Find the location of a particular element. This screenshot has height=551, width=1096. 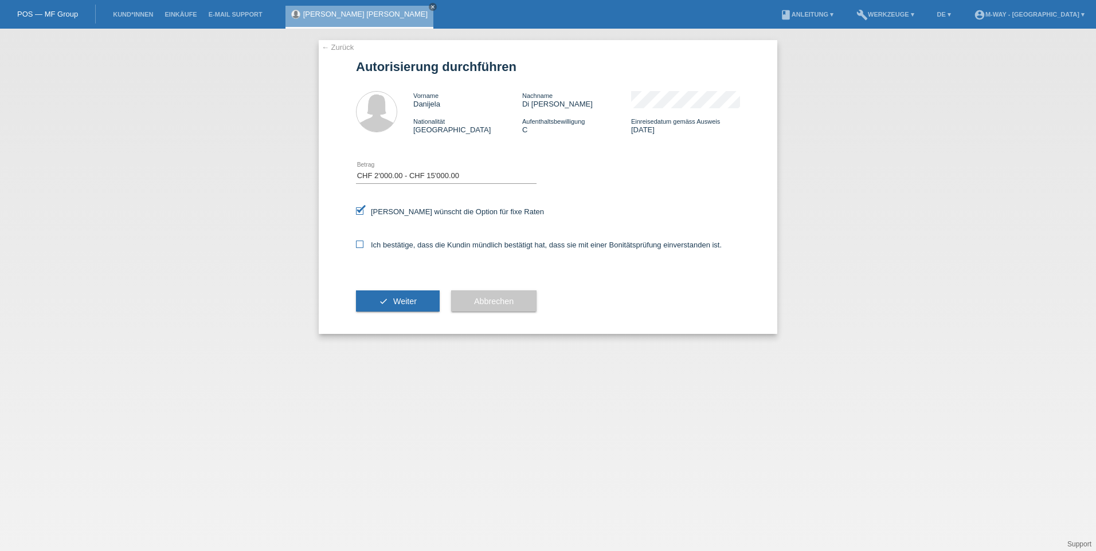

a: Support is located at coordinates (1079, 544).